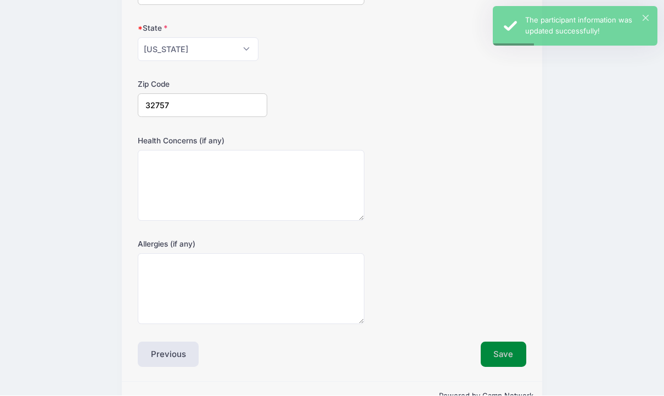 This screenshot has height=396, width=664. Describe the element at coordinates (203, 105) in the screenshot. I see `input: xxxxx` at that location.